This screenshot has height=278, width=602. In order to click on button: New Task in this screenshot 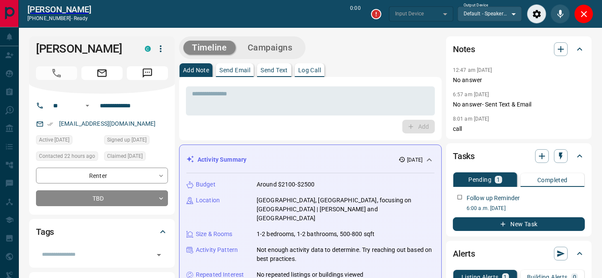, I will do `click(519, 224)`.